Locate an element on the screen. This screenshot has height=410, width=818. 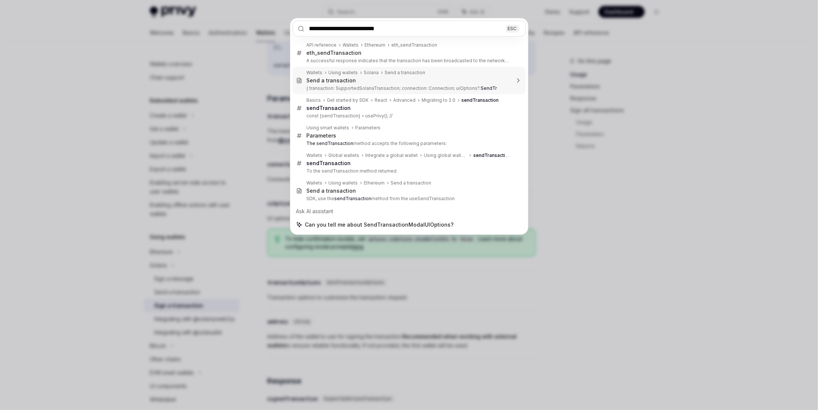
p: method accepts the following parameters: is located at coordinates (408, 143).